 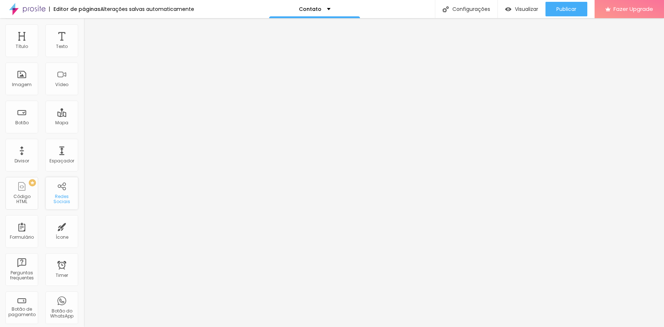 What do you see at coordinates (75, 9) in the screenshot?
I see `div: Editor de páginas` at bounding box center [75, 9].